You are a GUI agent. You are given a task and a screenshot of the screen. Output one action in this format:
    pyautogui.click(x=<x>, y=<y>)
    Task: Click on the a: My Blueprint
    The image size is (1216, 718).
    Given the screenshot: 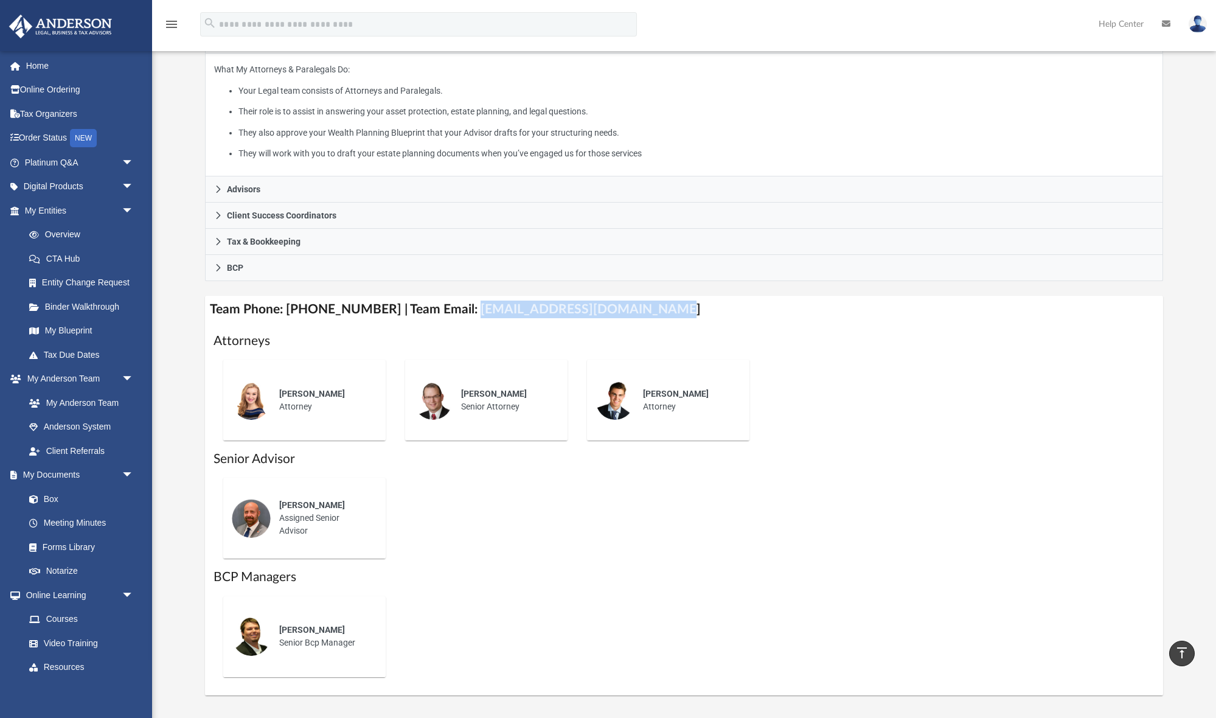 What is the action you would take?
    pyautogui.click(x=82, y=331)
    